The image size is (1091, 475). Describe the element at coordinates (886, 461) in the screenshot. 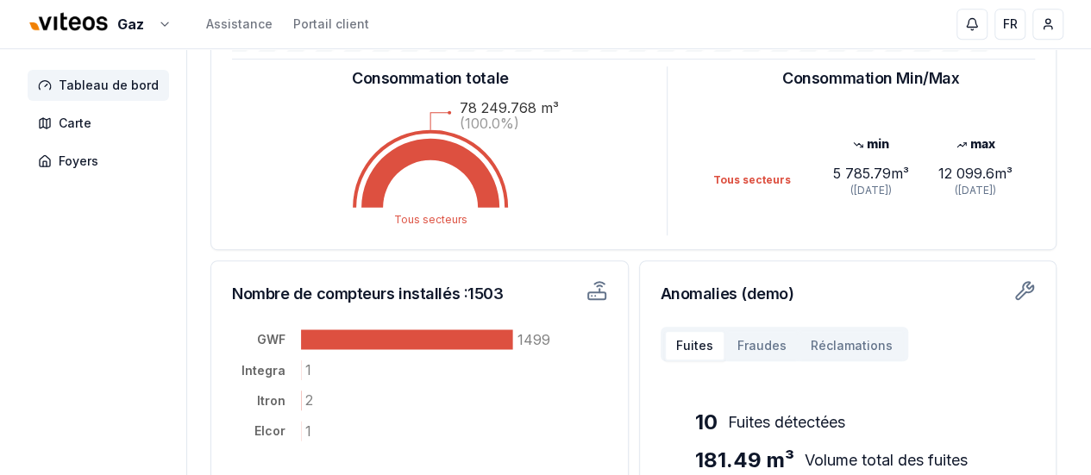

I see `span: Volume total des fuites` at that location.